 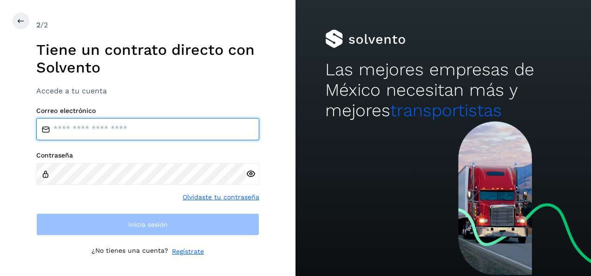 I want to click on h3: Accede a tu cuenta, so click(x=148, y=91).